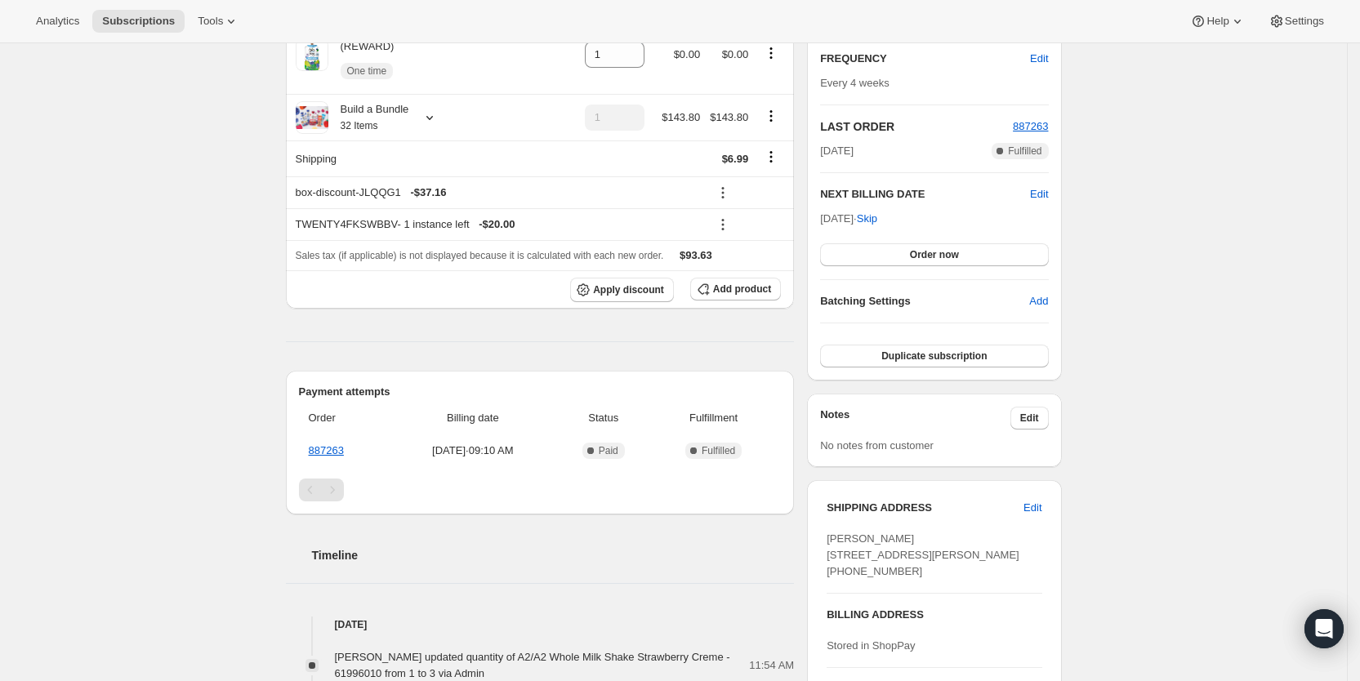  What do you see at coordinates (359, 126) in the screenshot?
I see `small: 32 Items` at bounding box center [359, 126].